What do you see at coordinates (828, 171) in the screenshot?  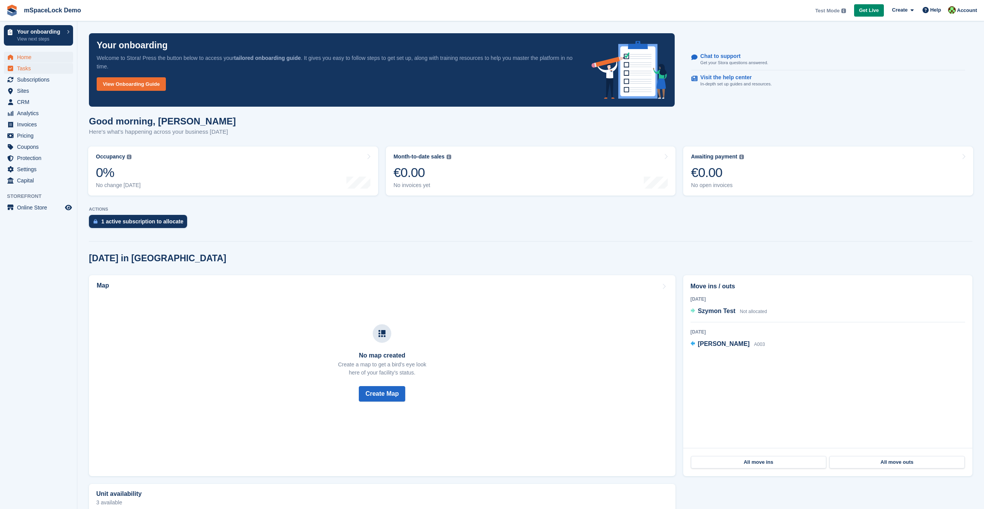 I see `a: Awaiting payment €0.00 No open invoices` at bounding box center [828, 171].